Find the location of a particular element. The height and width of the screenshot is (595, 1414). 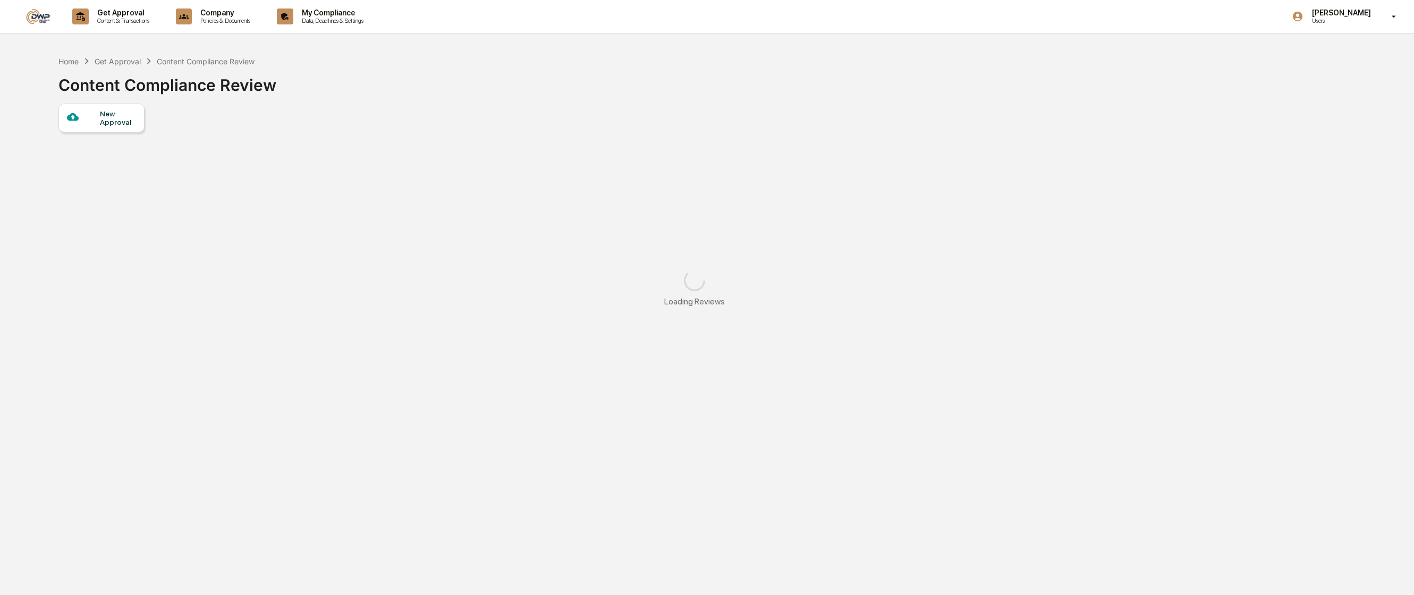

p: Data, Deadlines & Settings is located at coordinates (331, 21).